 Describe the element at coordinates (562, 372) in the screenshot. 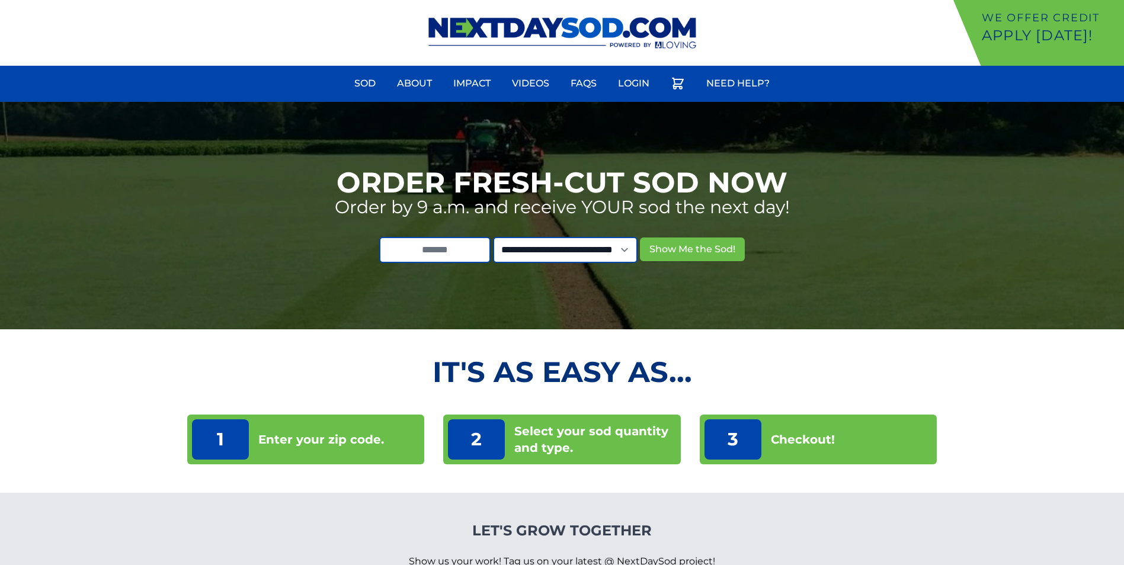

I see `h2: It's as Easy As...` at that location.